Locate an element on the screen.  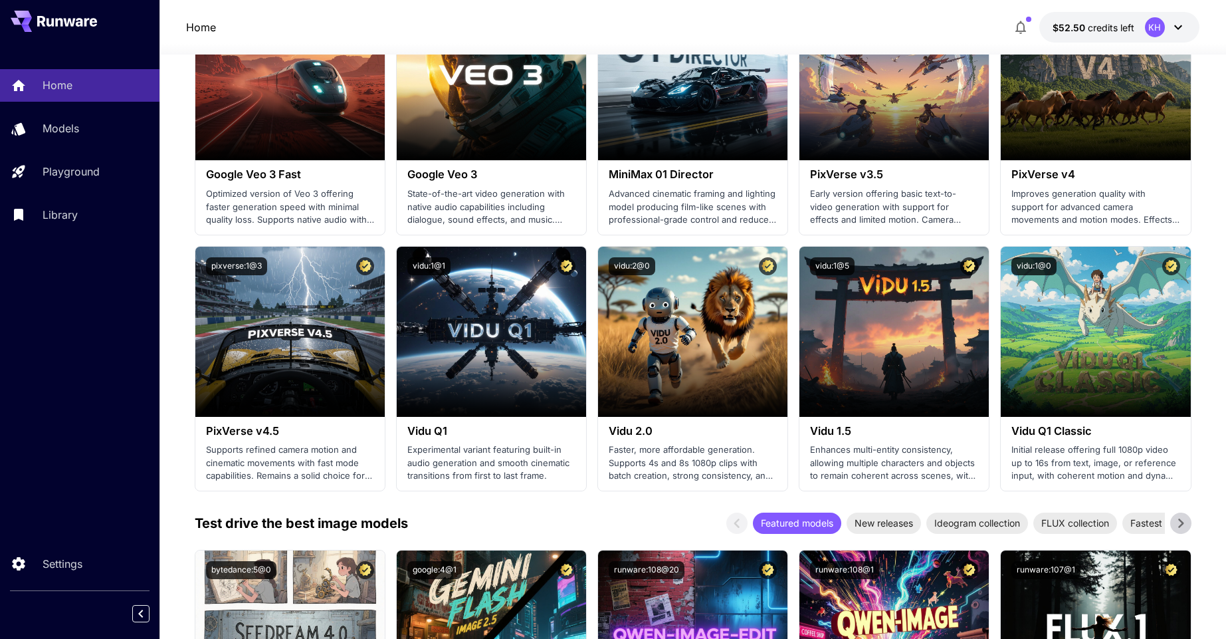
p: Faster, more affordable generation. Supports 4s and 8s 1080p clips with batch creation, strong co... is located at coordinates (692, 462).